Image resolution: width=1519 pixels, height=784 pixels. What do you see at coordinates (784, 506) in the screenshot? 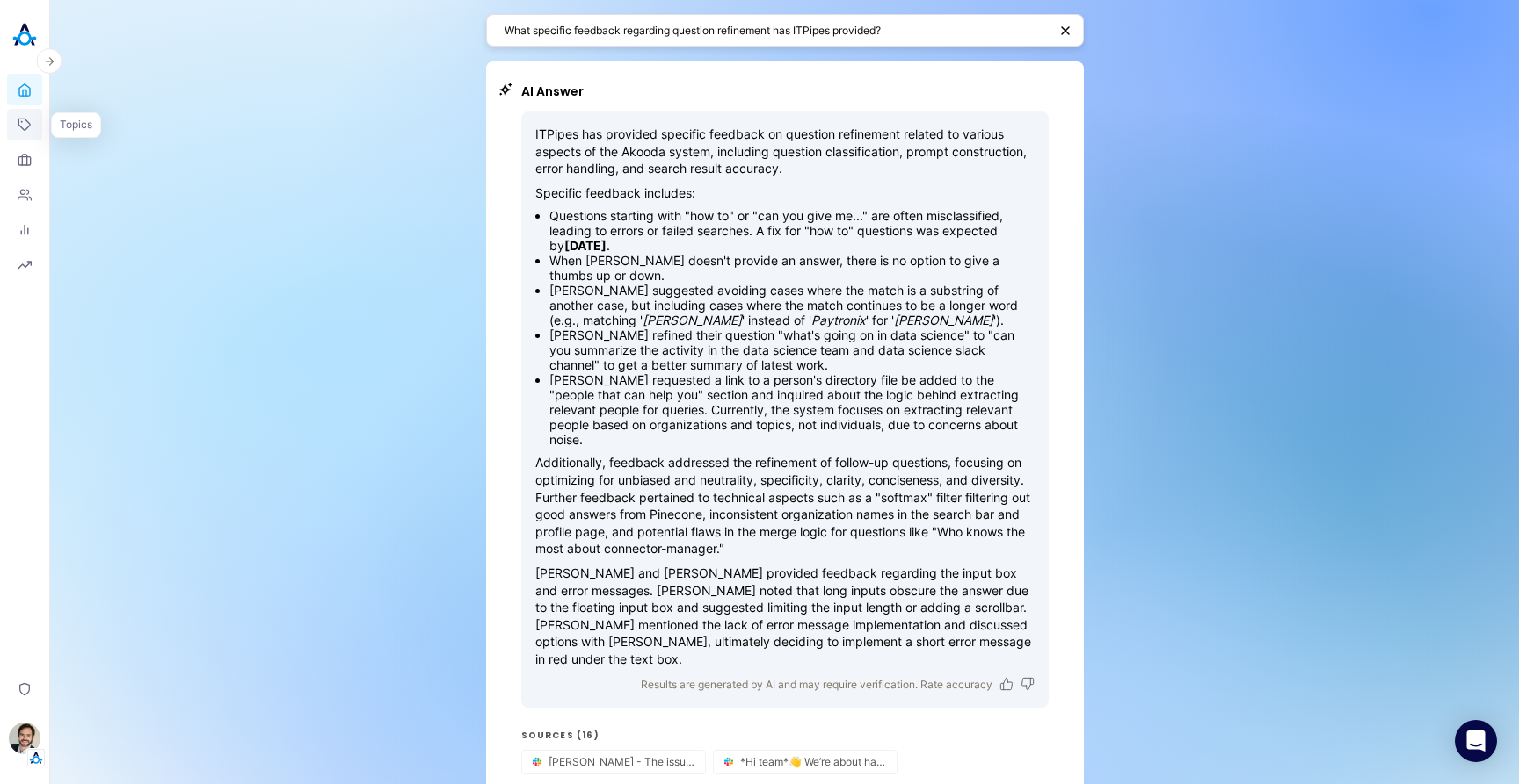
I see `p: Additionally, feedback addressed the refinement of follow-up questions, focusing on optimizing fo...` at bounding box center [784, 506].